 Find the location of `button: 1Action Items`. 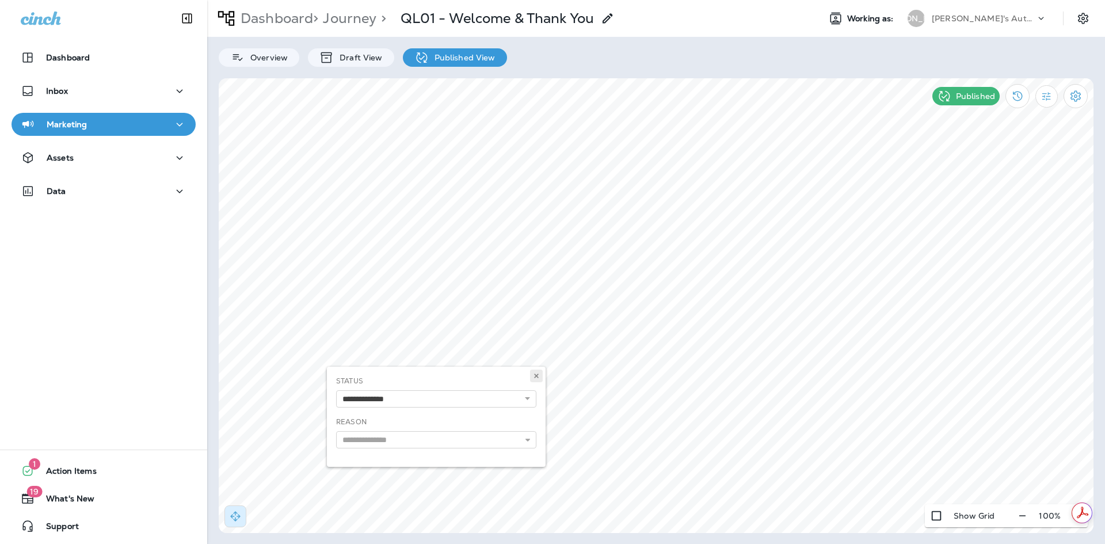

button: 1Action Items is located at coordinates (104, 471).